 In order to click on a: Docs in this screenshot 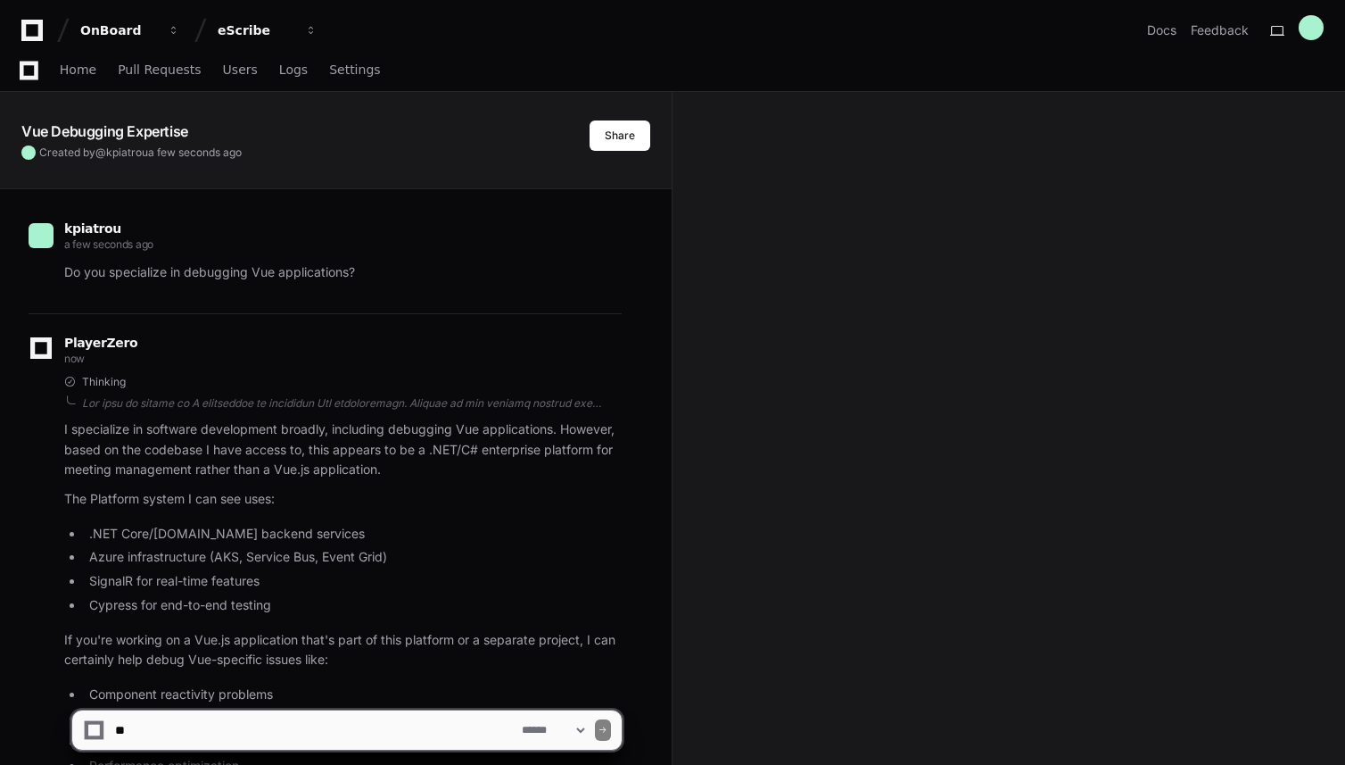, I will do `click(1162, 30)`.